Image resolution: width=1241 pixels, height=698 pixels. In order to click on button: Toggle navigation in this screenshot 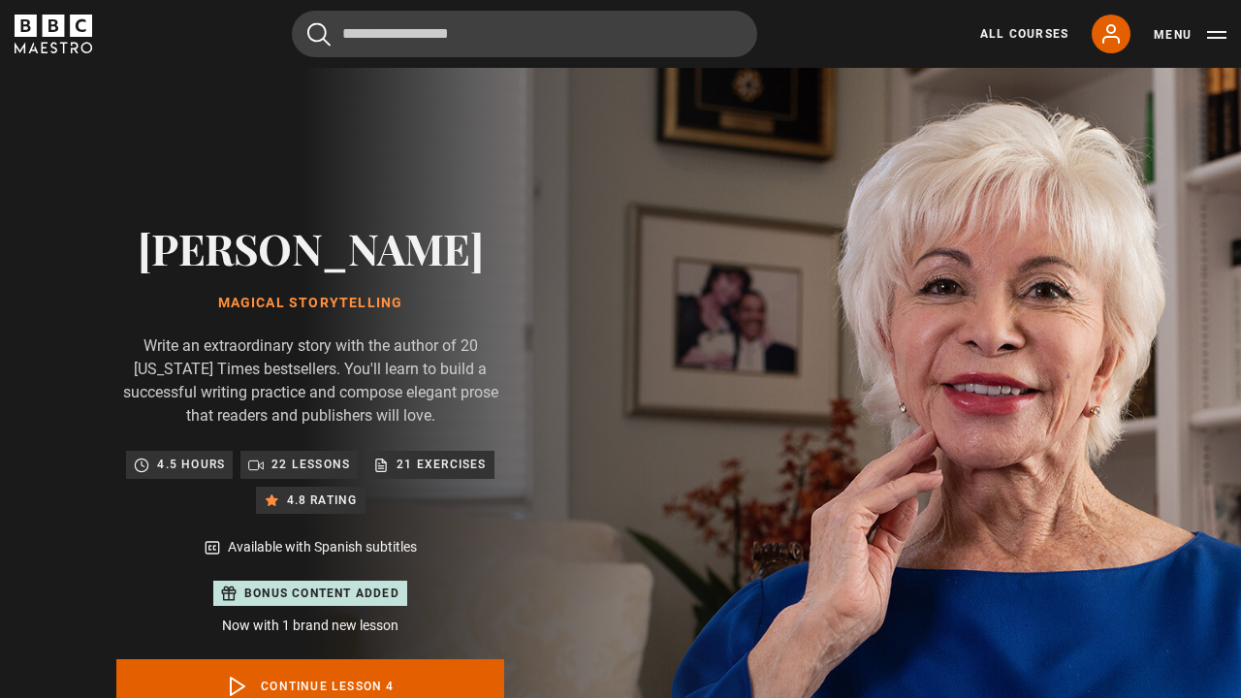, I will do `click(1190, 35)`.